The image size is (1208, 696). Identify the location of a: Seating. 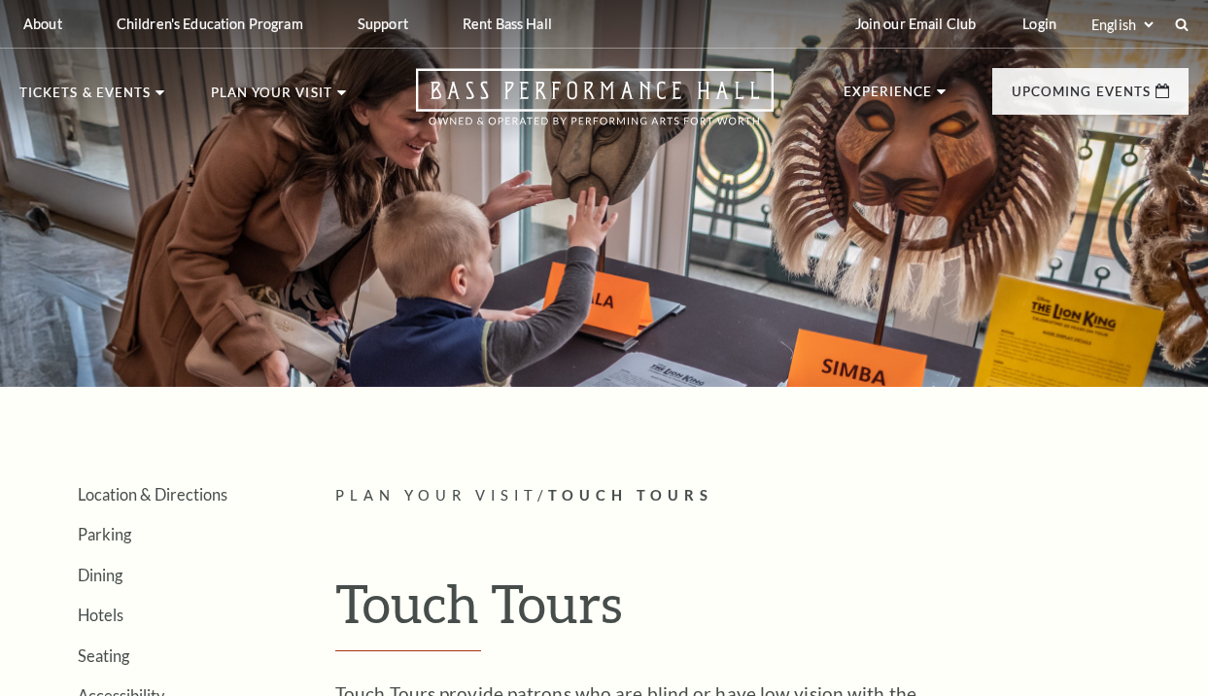
(103, 655).